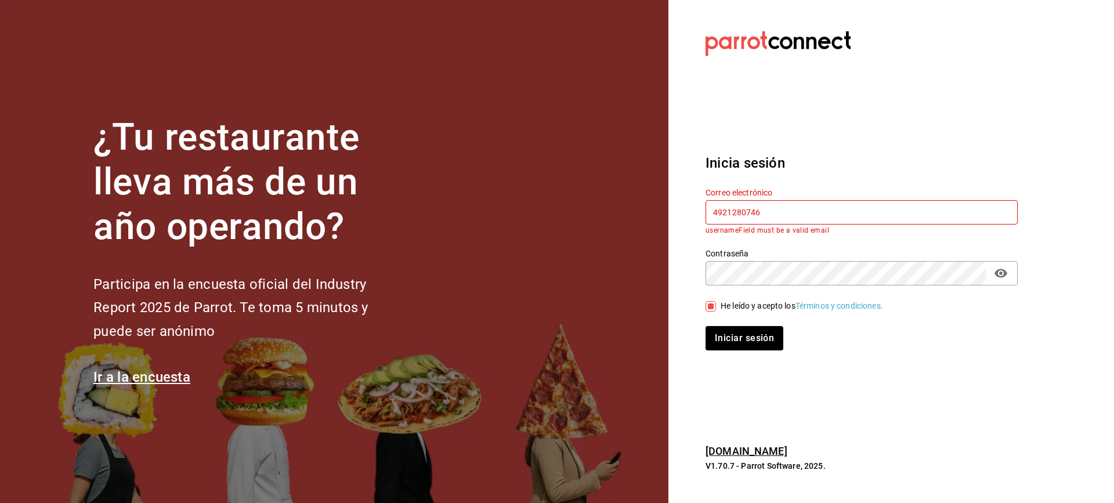 The width and height of the screenshot is (1114, 503). I want to click on button: Iniciar sesión, so click(745, 338).